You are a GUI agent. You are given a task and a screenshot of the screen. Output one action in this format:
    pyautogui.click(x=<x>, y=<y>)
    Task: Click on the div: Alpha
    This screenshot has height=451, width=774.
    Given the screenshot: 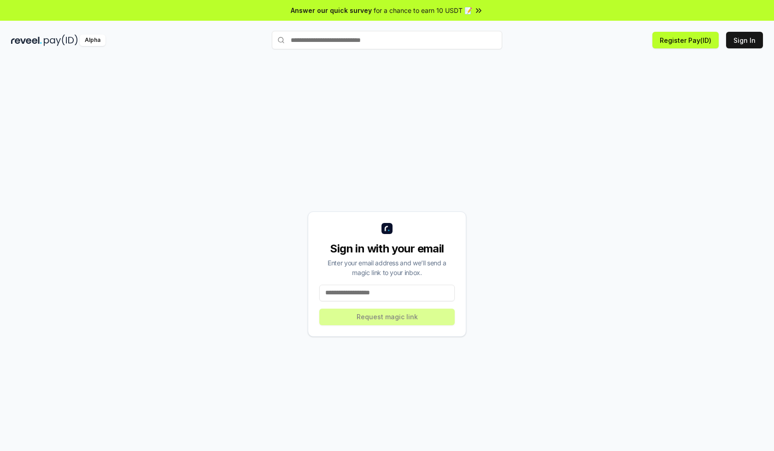 What is the action you would take?
    pyautogui.click(x=93, y=40)
    